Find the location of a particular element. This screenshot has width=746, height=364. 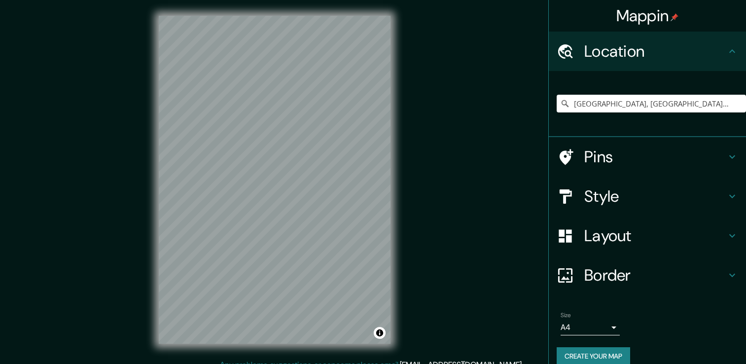

div: Pins is located at coordinates (647, 157).